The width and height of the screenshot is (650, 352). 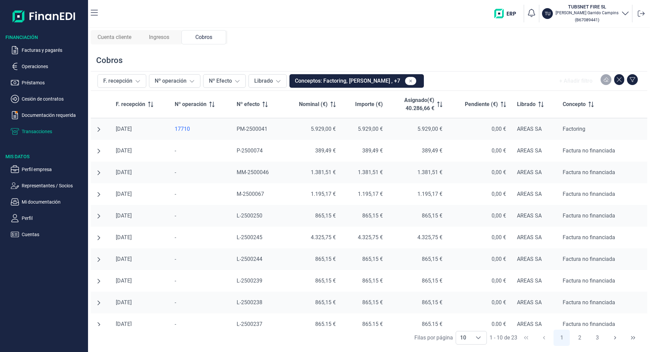 I want to click on button: Page 3, so click(x=598, y=338).